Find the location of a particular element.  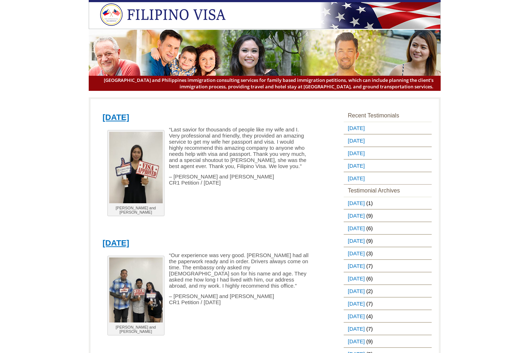

li: (4) is located at coordinates (387, 316).